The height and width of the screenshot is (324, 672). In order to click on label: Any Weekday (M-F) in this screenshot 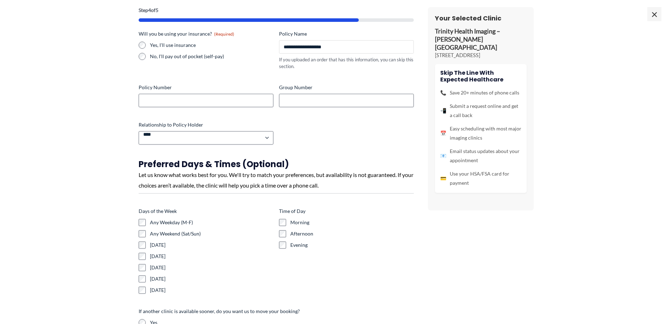, I will do `click(212, 223)`.